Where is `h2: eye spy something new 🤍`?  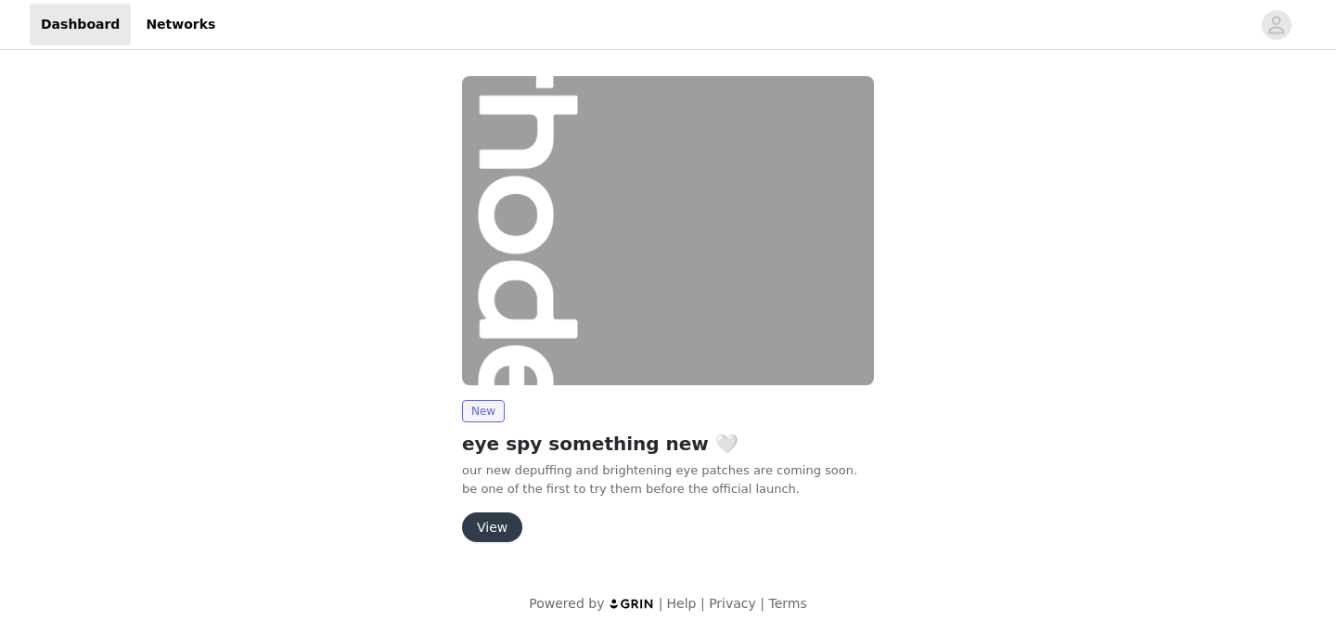 h2: eye spy something new 🤍 is located at coordinates (668, 443).